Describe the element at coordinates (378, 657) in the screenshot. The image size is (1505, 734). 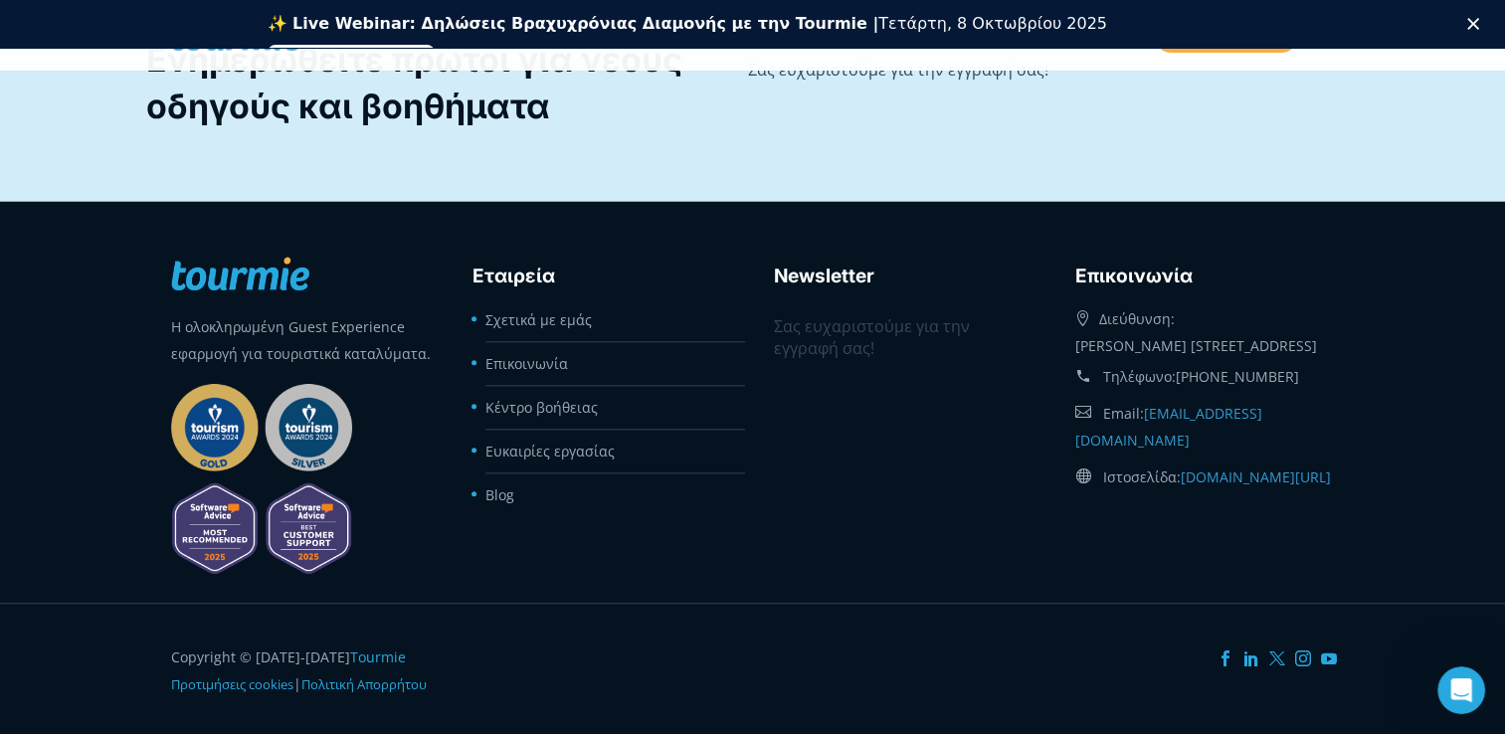
I see `a: Tourmie` at that location.